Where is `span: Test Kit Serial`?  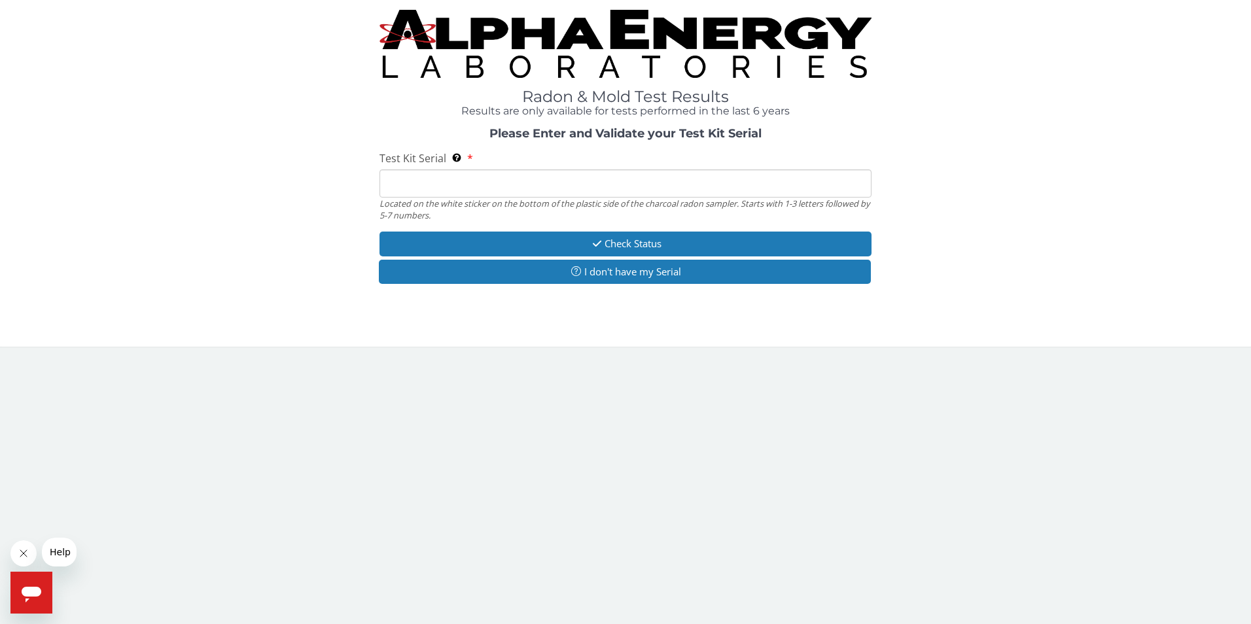 span: Test Kit Serial is located at coordinates (413, 158).